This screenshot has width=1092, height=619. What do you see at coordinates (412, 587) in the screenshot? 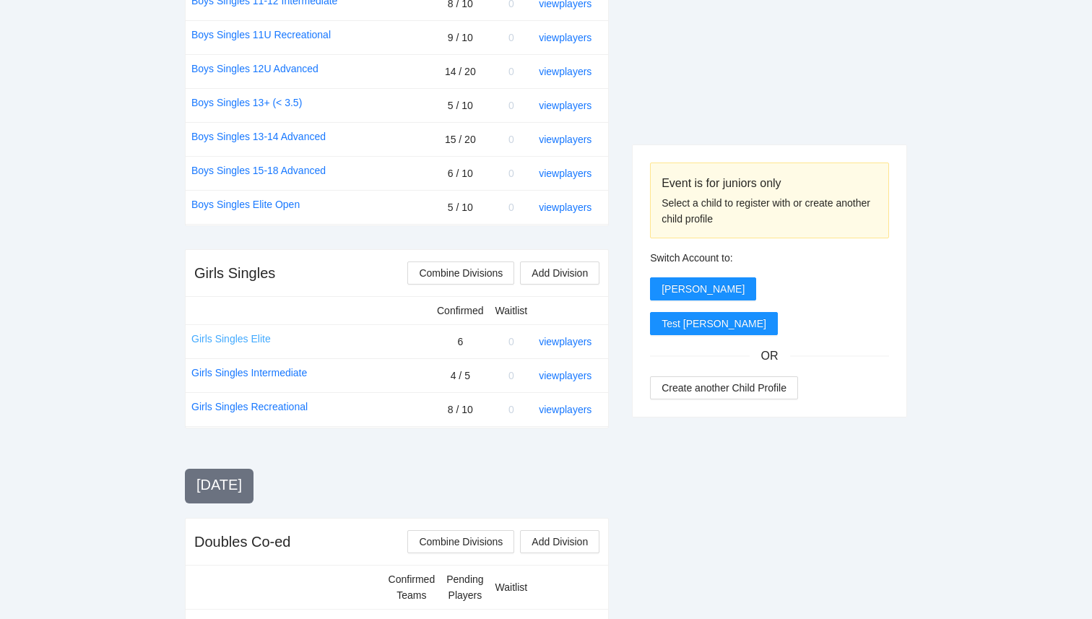
I see `div: Confirmed Teams` at bounding box center [412, 587].